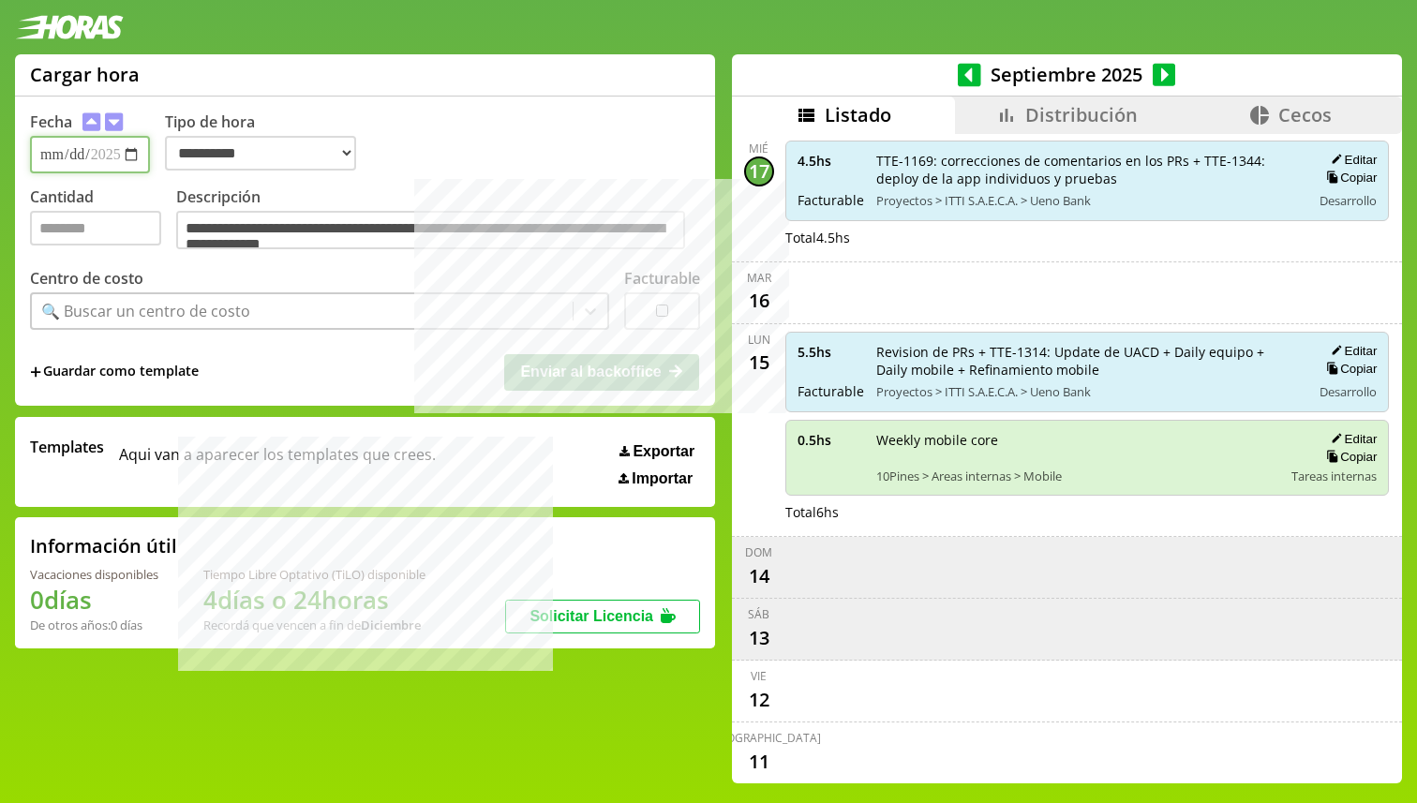 Image resolution: width=1417 pixels, height=803 pixels. I want to click on select: Tipo de hora, so click(261, 153).